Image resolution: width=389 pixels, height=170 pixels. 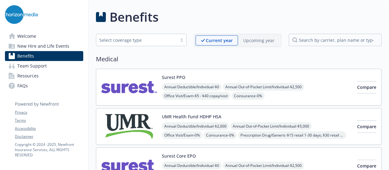 I want to click on span: Office Visit/Exam - $5 - $40 copay/visit, so click(x=196, y=96).